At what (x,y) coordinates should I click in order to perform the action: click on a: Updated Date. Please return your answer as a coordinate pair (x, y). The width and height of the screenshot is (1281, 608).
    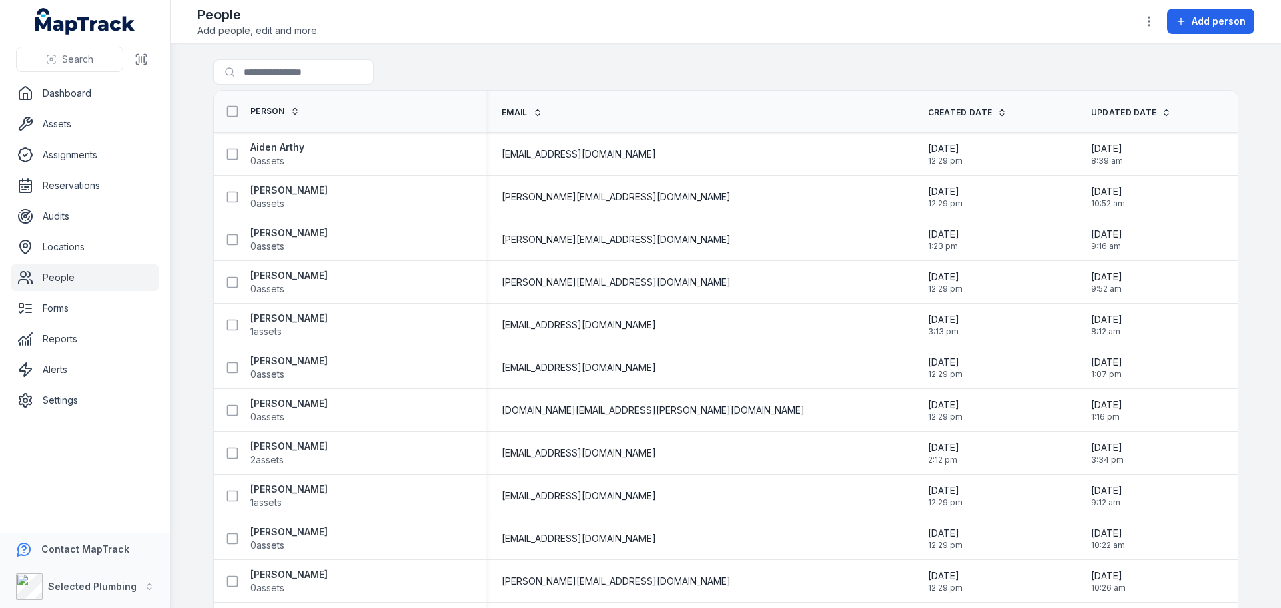
    Looking at the image, I should click on (1131, 113).